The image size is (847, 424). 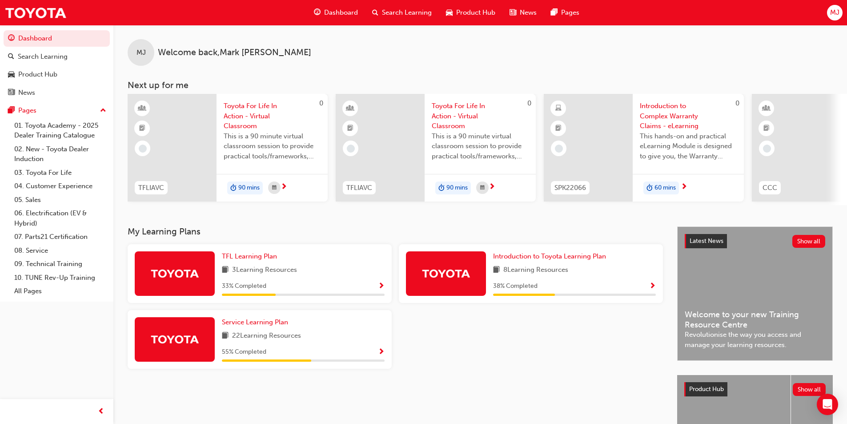 What do you see at coordinates (56, 56) in the screenshot?
I see `a: Search Learning` at bounding box center [56, 56].